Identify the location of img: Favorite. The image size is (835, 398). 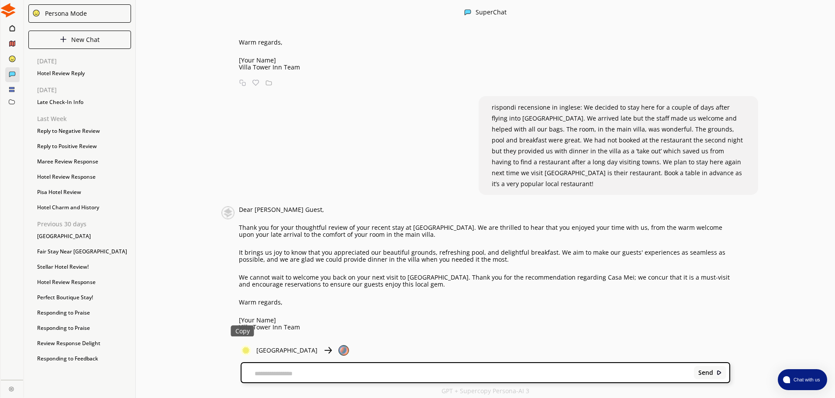
(255, 83).